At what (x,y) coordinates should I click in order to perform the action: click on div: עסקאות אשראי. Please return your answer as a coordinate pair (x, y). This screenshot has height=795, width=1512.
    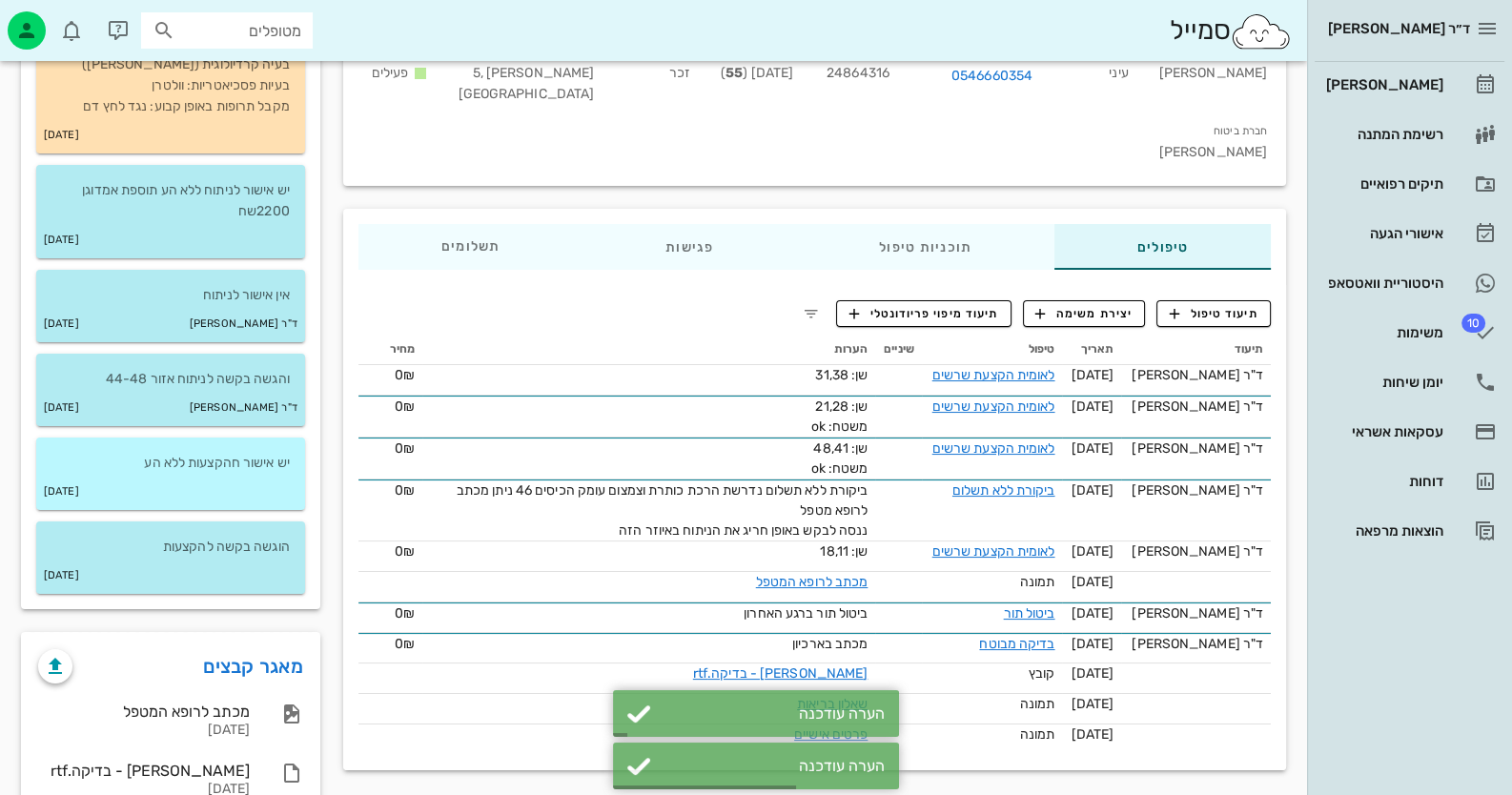
    Looking at the image, I should click on (1382, 431).